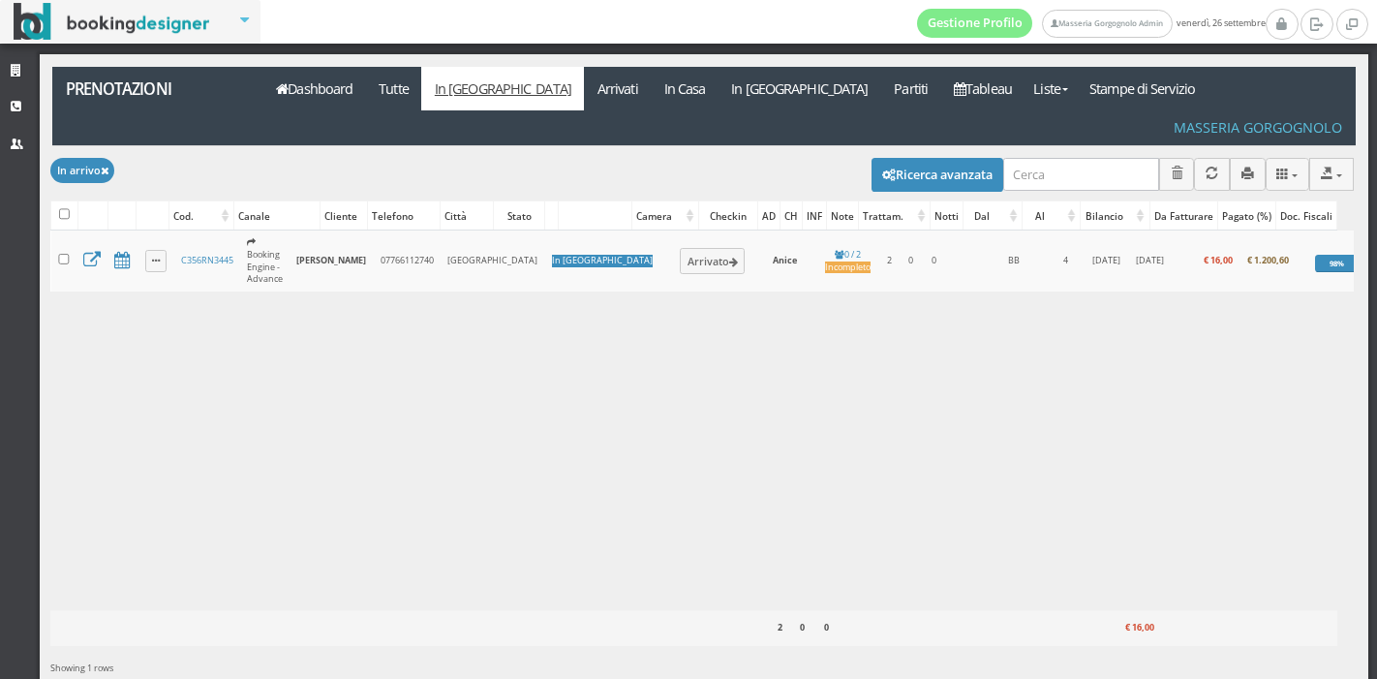  Describe the element at coordinates (983, 88) in the screenshot. I see `a: Tableau` at that location.